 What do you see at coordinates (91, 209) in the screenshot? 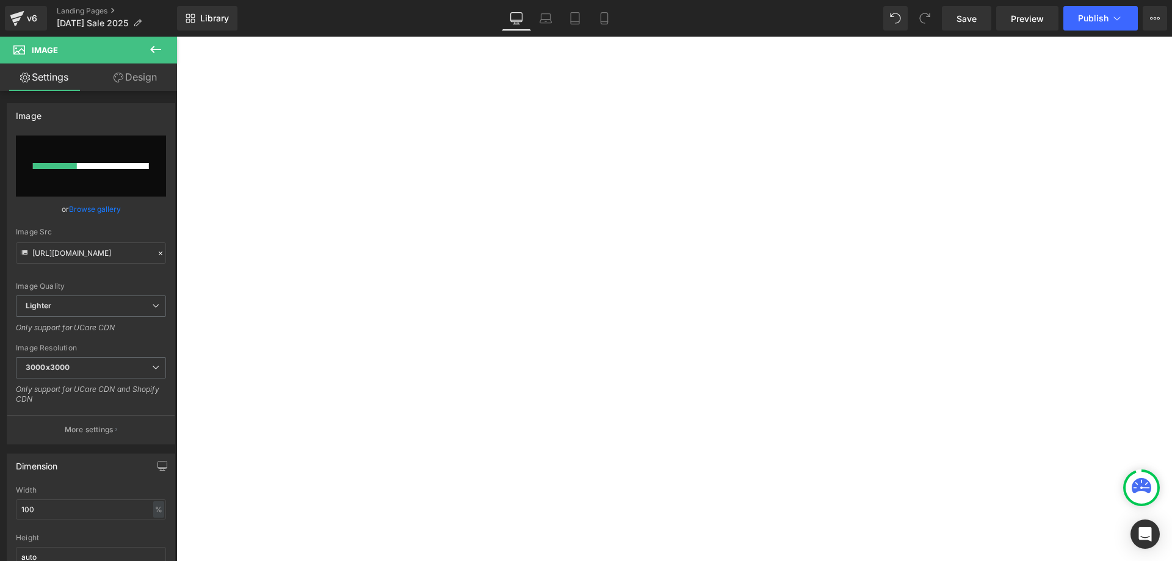
I see `div: or` at bounding box center [91, 209].